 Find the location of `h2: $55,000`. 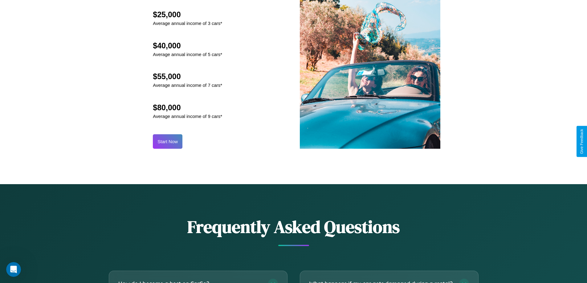

h2: $55,000 is located at coordinates (187, 76).